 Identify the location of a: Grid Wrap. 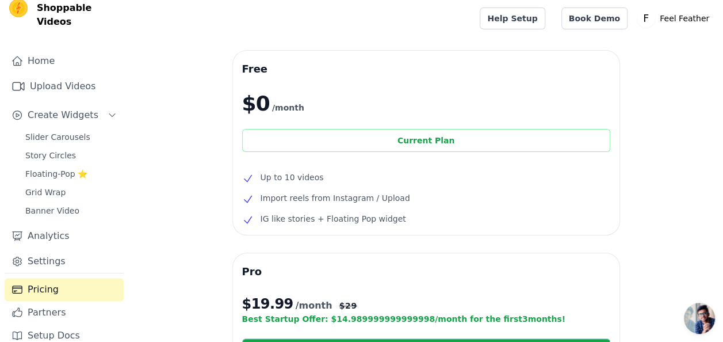
(71, 192).